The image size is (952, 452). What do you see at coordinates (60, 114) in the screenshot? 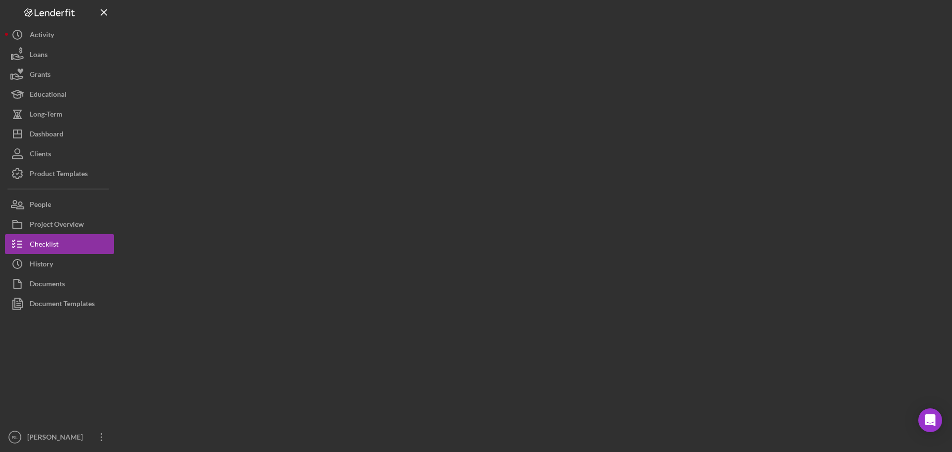
I see `button: Long-Term` at bounding box center [60, 114].